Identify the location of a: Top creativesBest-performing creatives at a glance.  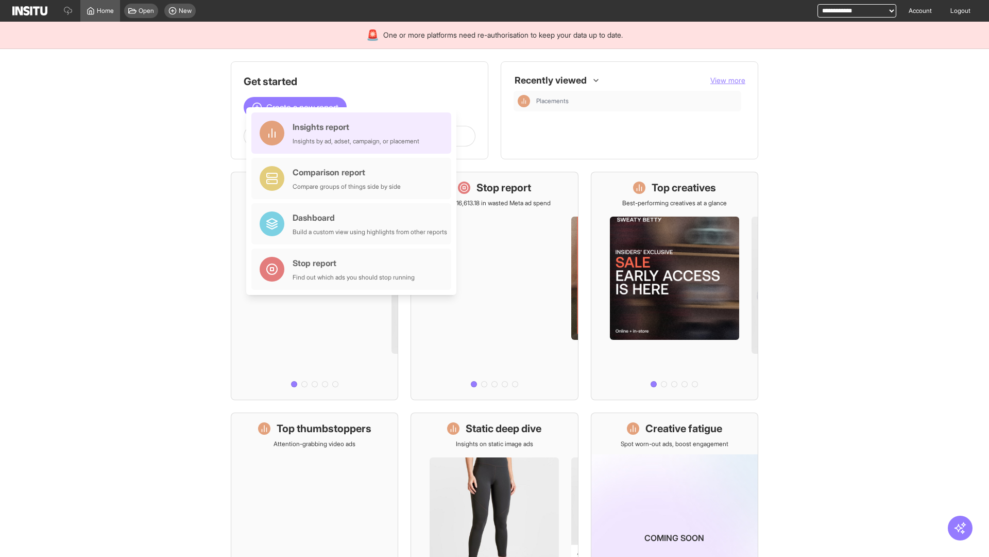
(675, 285).